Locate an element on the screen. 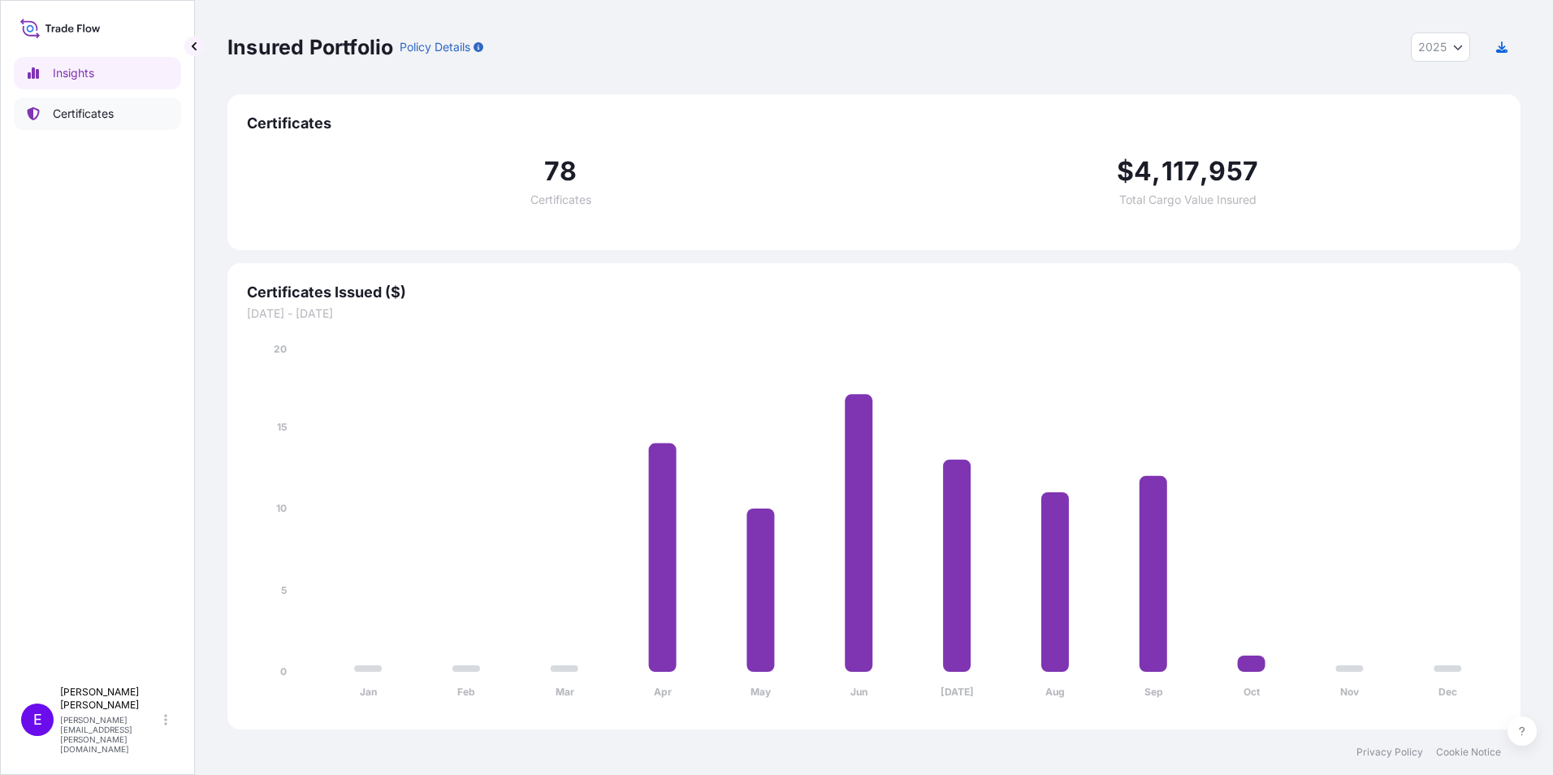 This screenshot has width=1553, height=775. p: Privacy Policy is located at coordinates (1390, 752).